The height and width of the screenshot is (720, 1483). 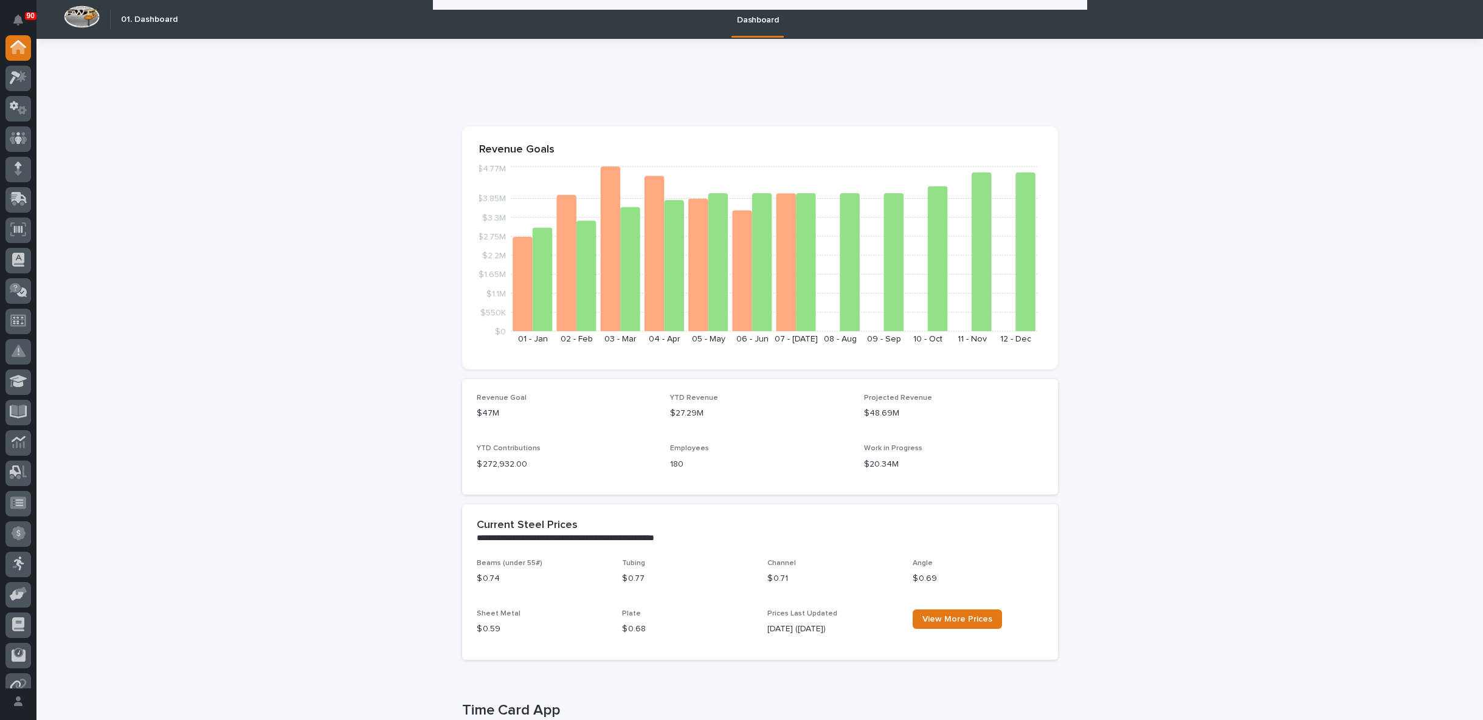 What do you see at coordinates (839, 339) in the screenshot?
I see `text: 08 - Aug` at bounding box center [839, 339].